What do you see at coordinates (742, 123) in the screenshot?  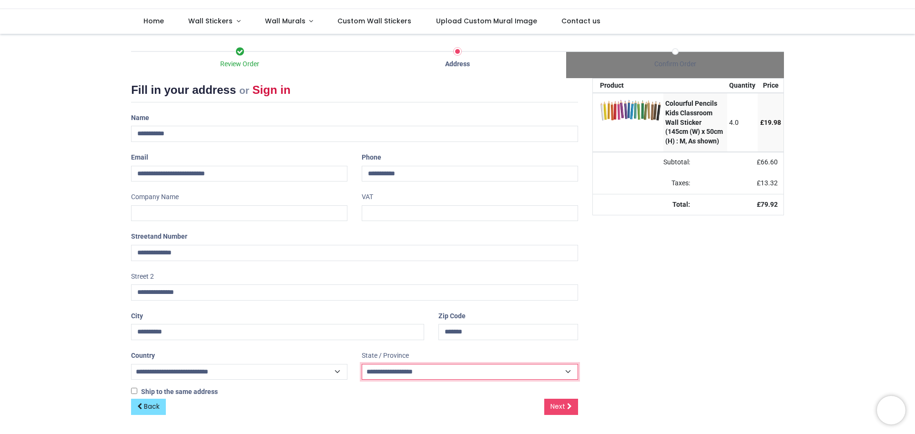 I see `div: 4.0` at bounding box center [742, 123].